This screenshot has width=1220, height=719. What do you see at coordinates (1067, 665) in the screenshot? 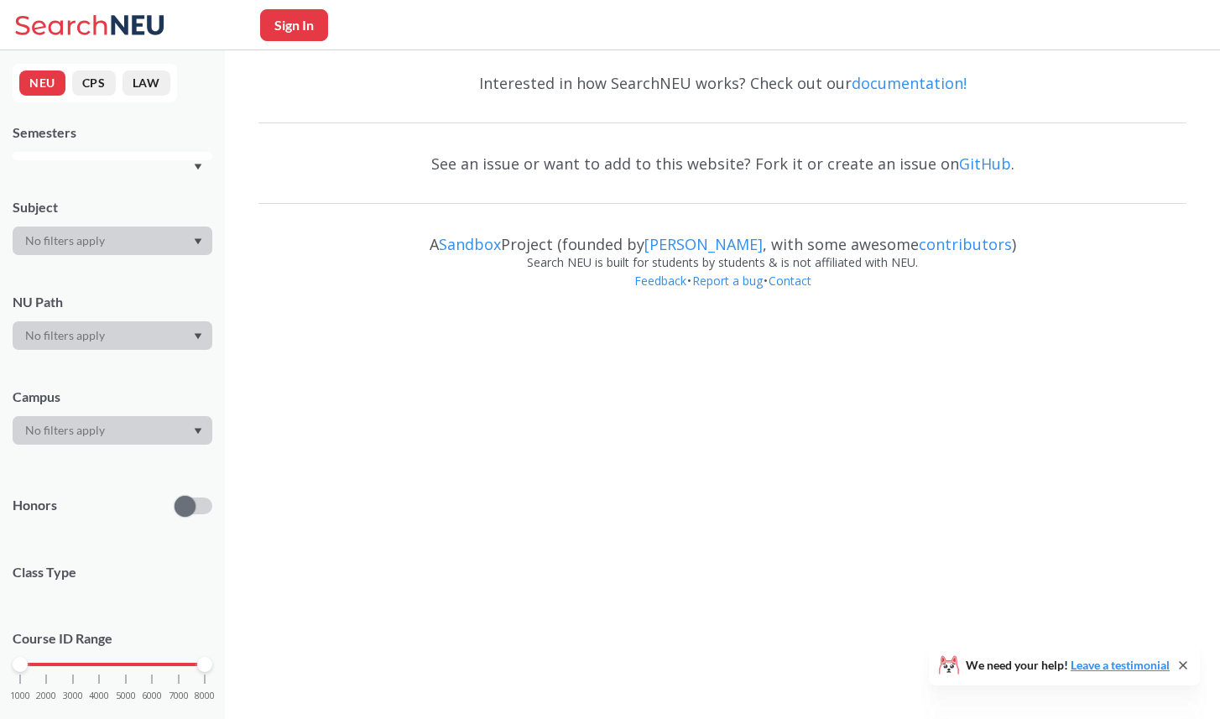
I see `span: We need your help!` at bounding box center [1067, 665].